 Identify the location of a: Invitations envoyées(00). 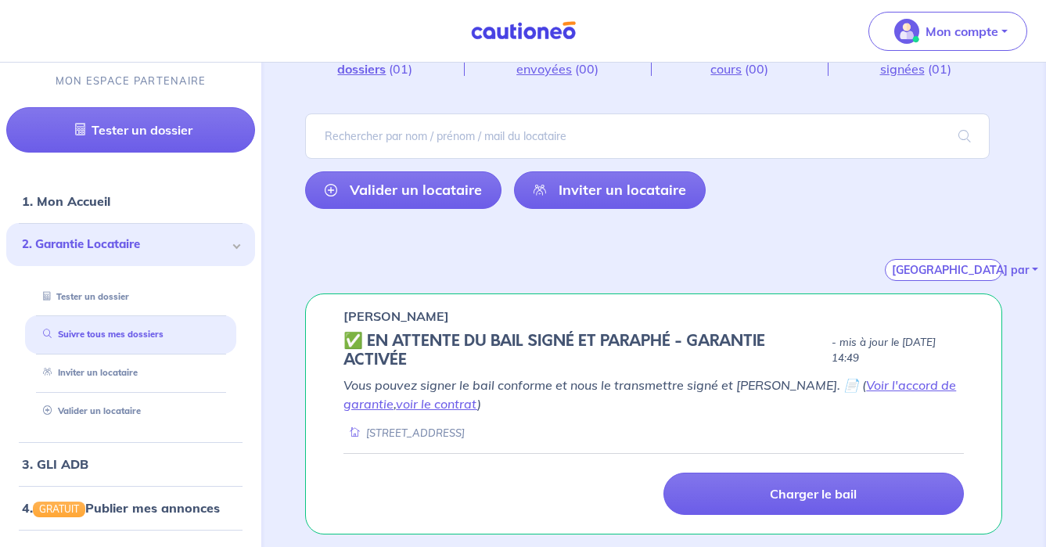
(558, 62).